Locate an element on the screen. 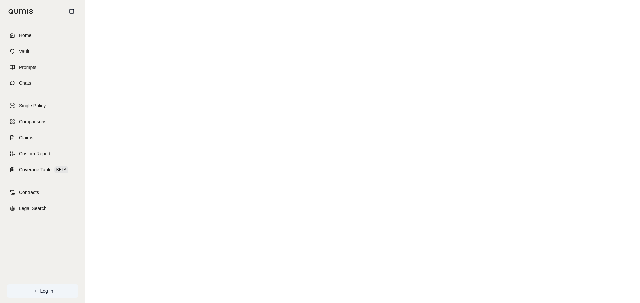  a: Coverage TableBETA is located at coordinates (43, 170).